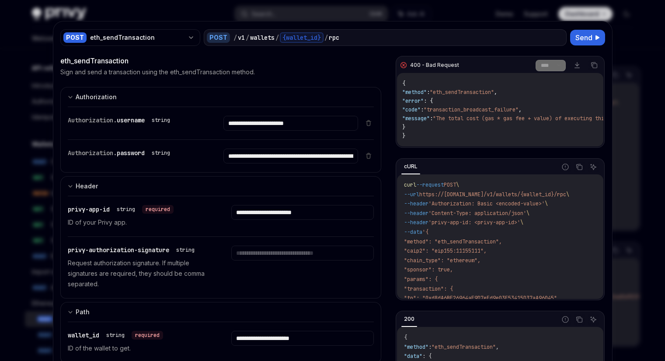  Describe the element at coordinates (410, 167) in the screenshot. I see `div: cURL` at that location.